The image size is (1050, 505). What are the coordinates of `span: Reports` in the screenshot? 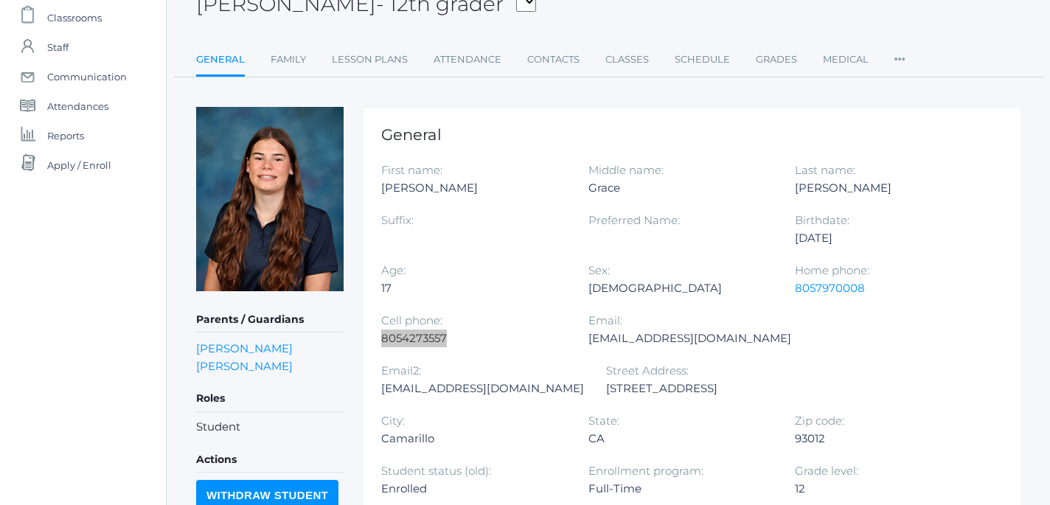 It's located at (66, 136).